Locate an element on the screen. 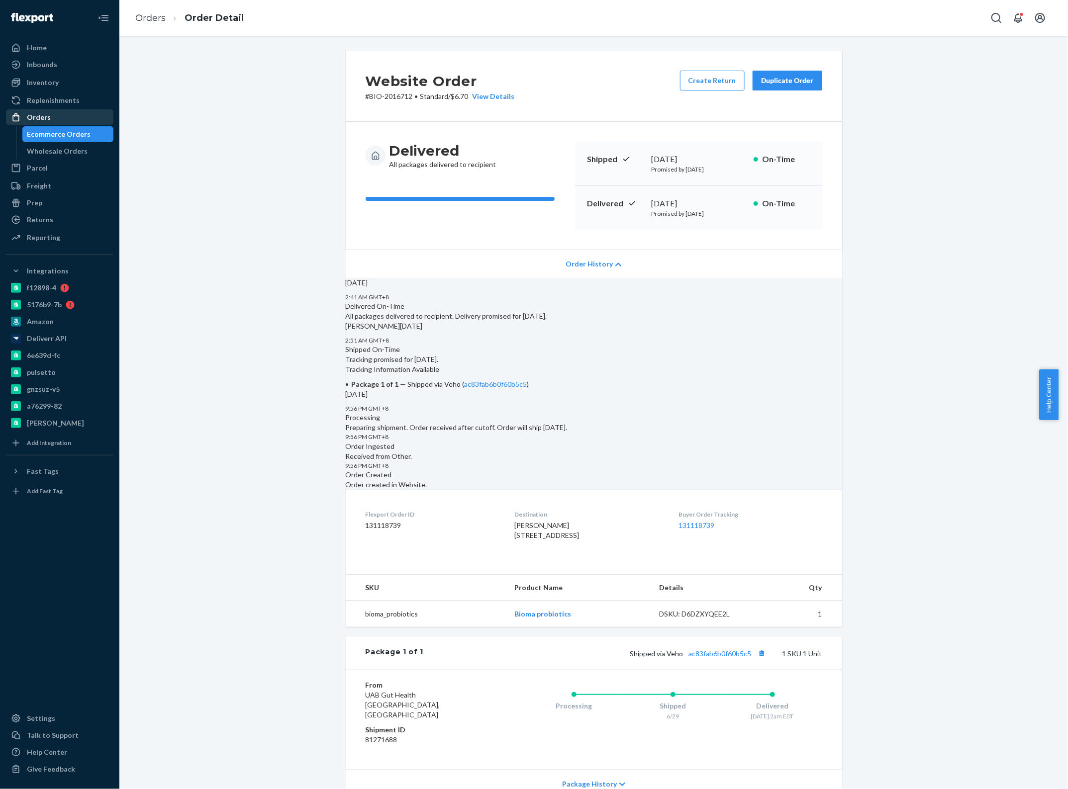  a: Wholesale Orders is located at coordinates (68, 151).